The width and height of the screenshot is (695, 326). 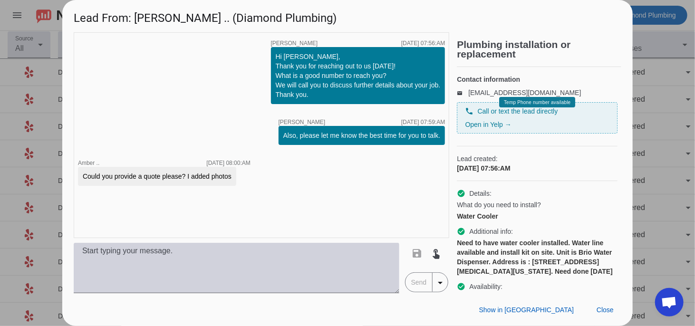 What do you see at coordinates (539, 49) in the screenshot?
I see `h2: Plumbing installation or replacement` at bounding box center [539, 49].